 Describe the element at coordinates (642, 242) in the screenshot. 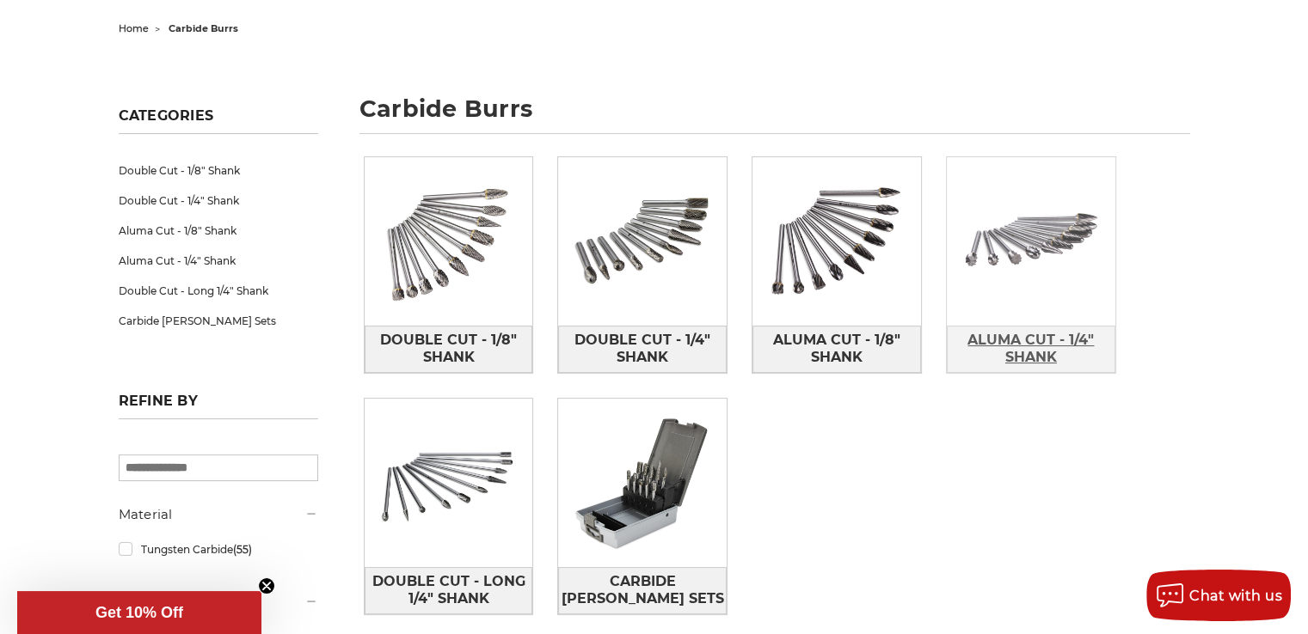

I see `img: Double Cut - 1/4" Shank` at that location.